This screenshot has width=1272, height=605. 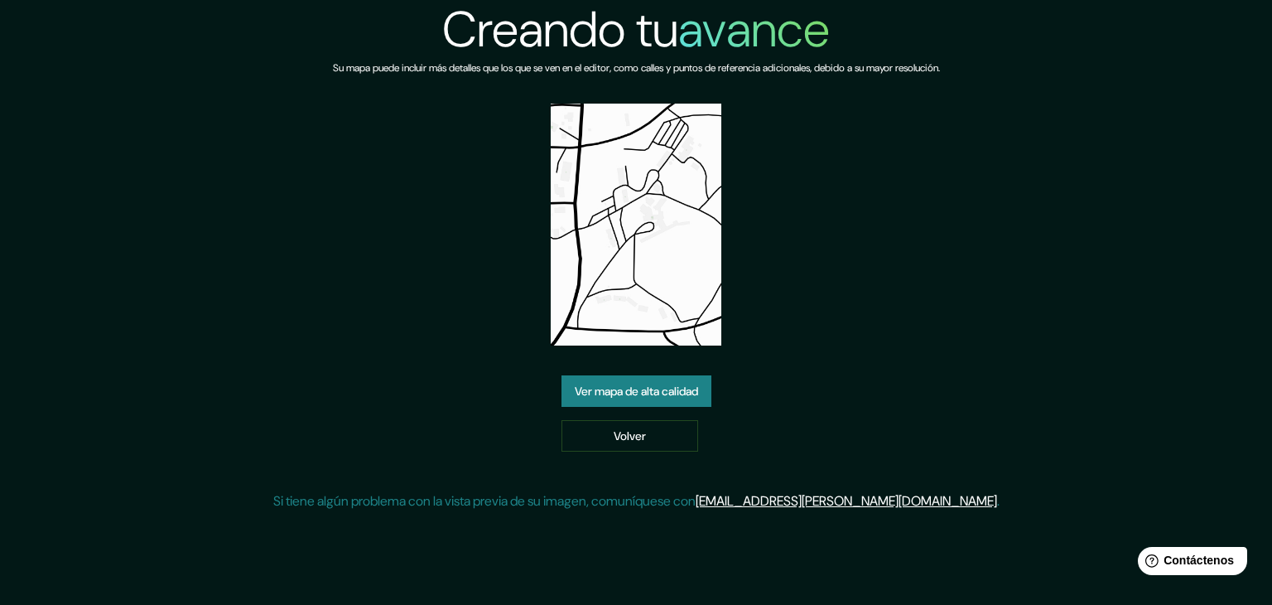 What do you see at coordinates (636, 68) in the screenshot?
I see `font: Su mapa puede incluir más detalles que los que se ven en el editor, como calles y puntos de refer...` at bounding box center [636, 68].